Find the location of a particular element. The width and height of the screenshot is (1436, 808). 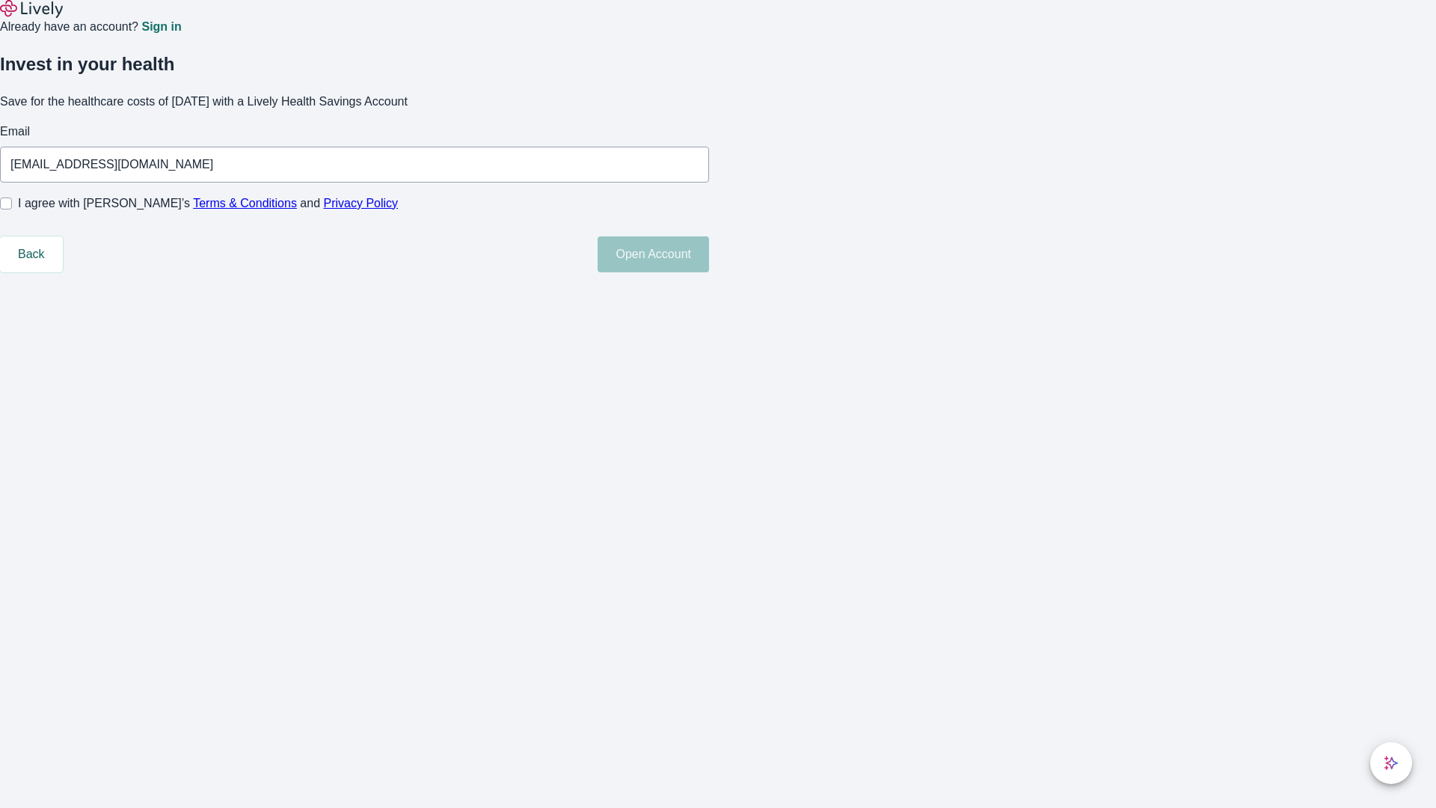

a: Terms & Conditions is located at coordinates (245, 203).